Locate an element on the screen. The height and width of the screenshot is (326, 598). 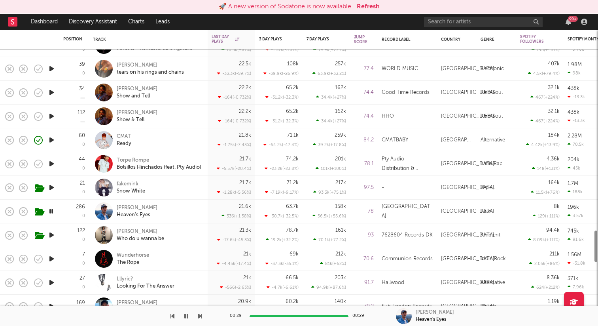
div: -4.45k ( -17.4 % ) is located at coordinates (234, 263).